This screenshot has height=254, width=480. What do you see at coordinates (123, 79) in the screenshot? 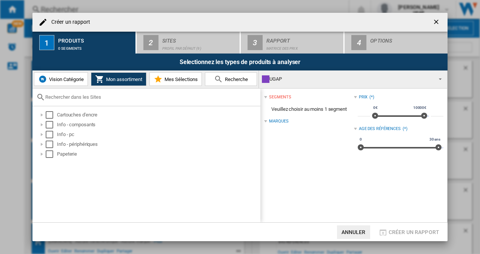
I see `span: Mon assortiment` at bounding box center [123, 79].